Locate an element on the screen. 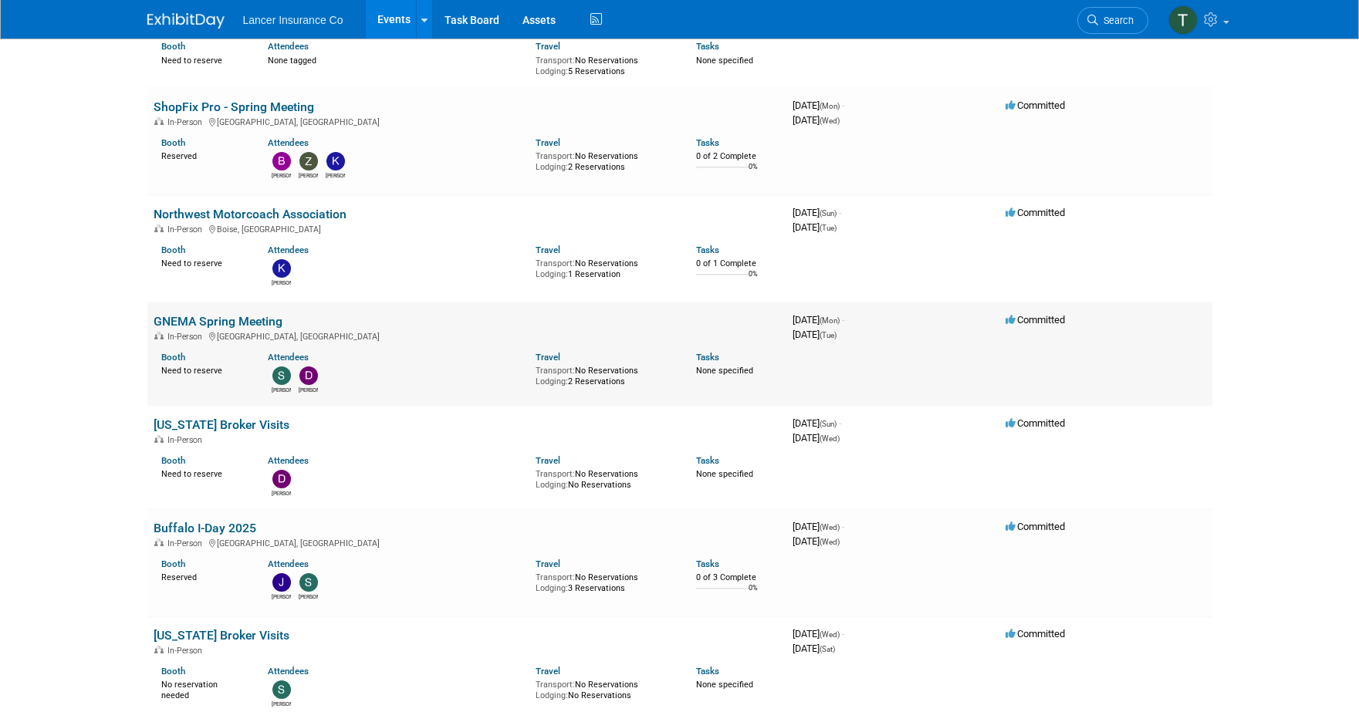  img: Terrence Forrest is located at coordinates (1183, 20).